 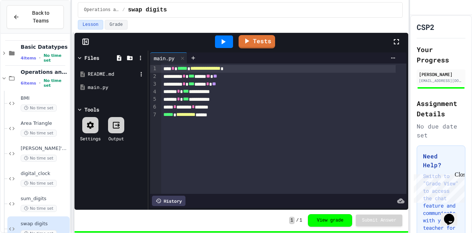 What do you see at coordinates (154, 84) in the screenshot?
I see `div: 3` at bounding box center [154, 84].